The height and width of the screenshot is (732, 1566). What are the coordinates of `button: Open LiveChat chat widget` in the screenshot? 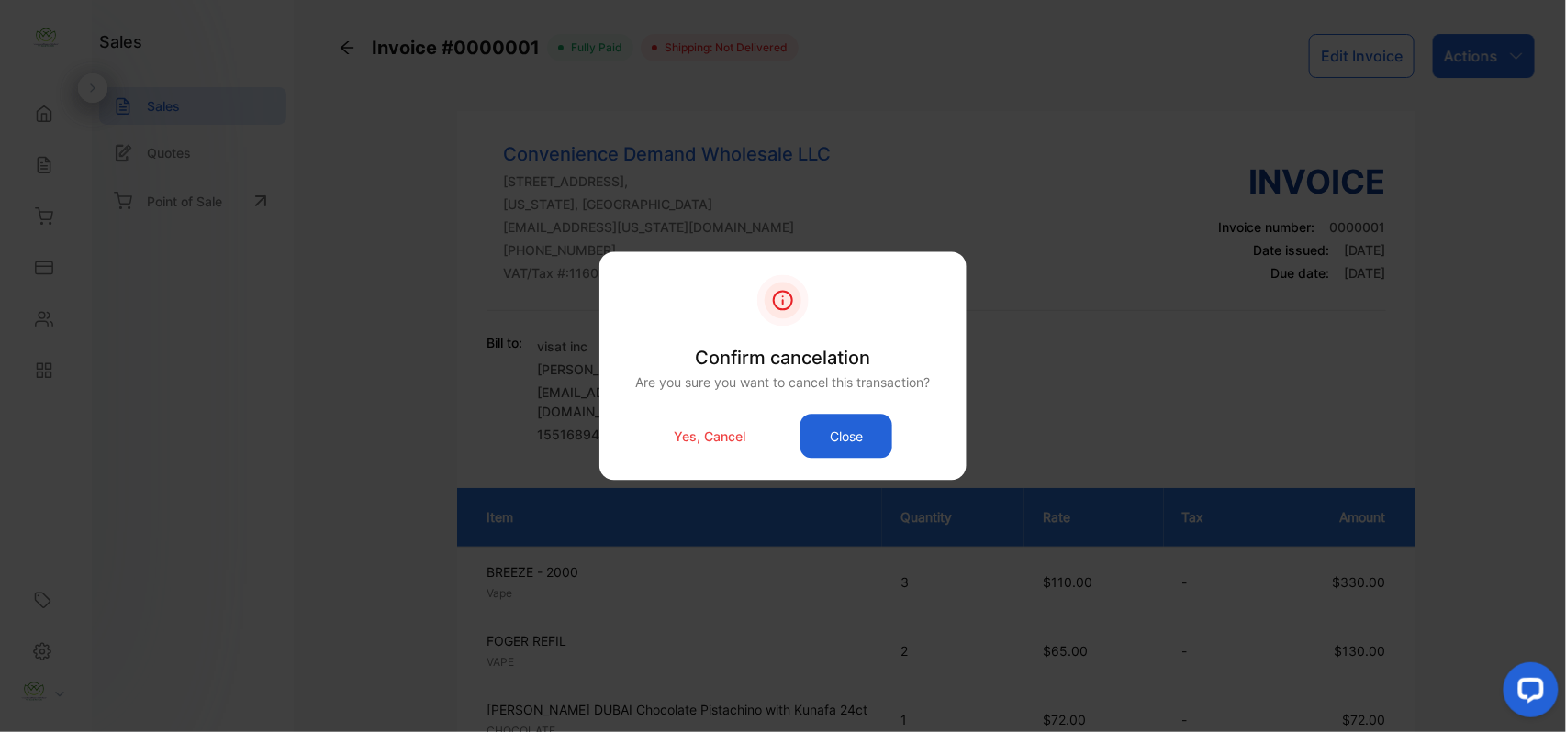 It's located at (42, 35).